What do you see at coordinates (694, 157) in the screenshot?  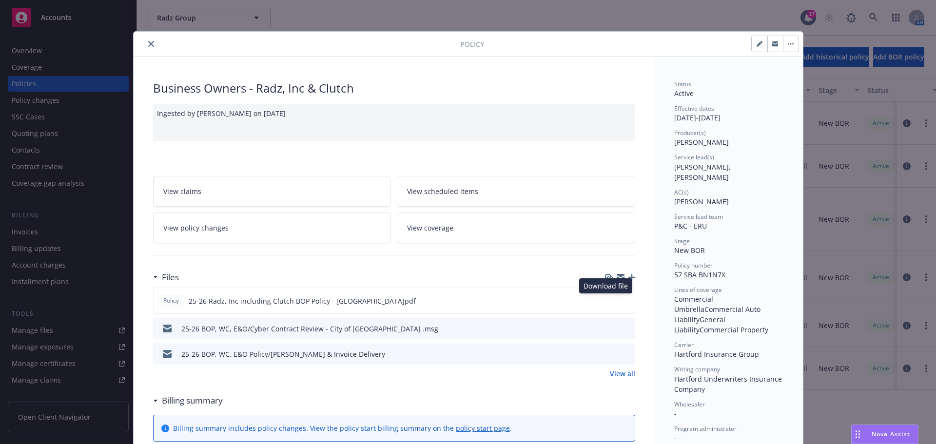 I see `span: Service lead(s)` at bounding box center [694, 157].